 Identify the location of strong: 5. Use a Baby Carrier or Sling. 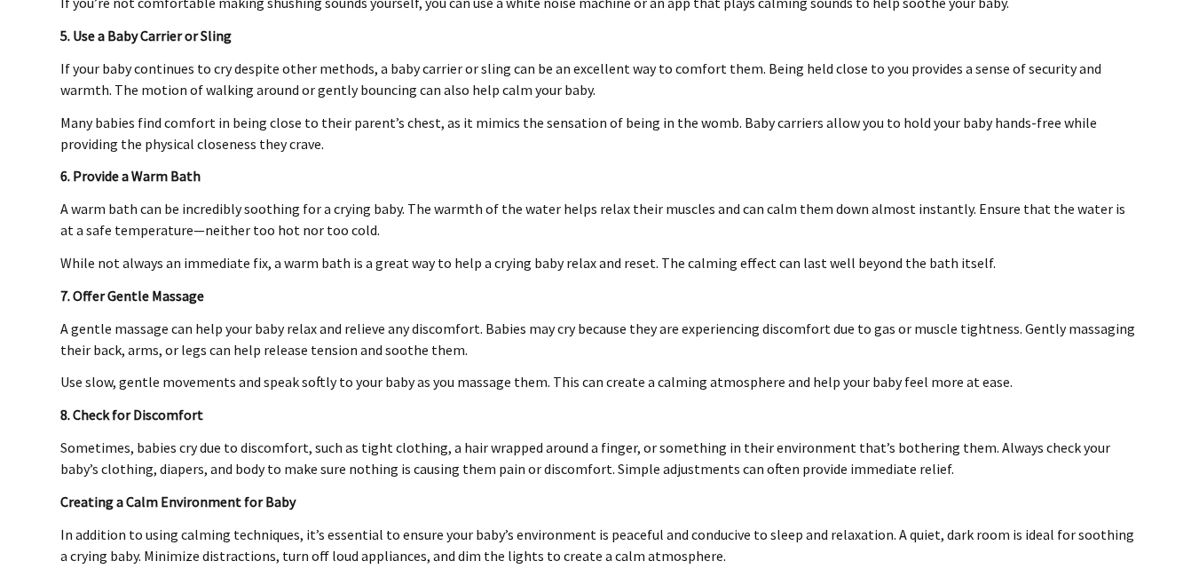
(146, 35).